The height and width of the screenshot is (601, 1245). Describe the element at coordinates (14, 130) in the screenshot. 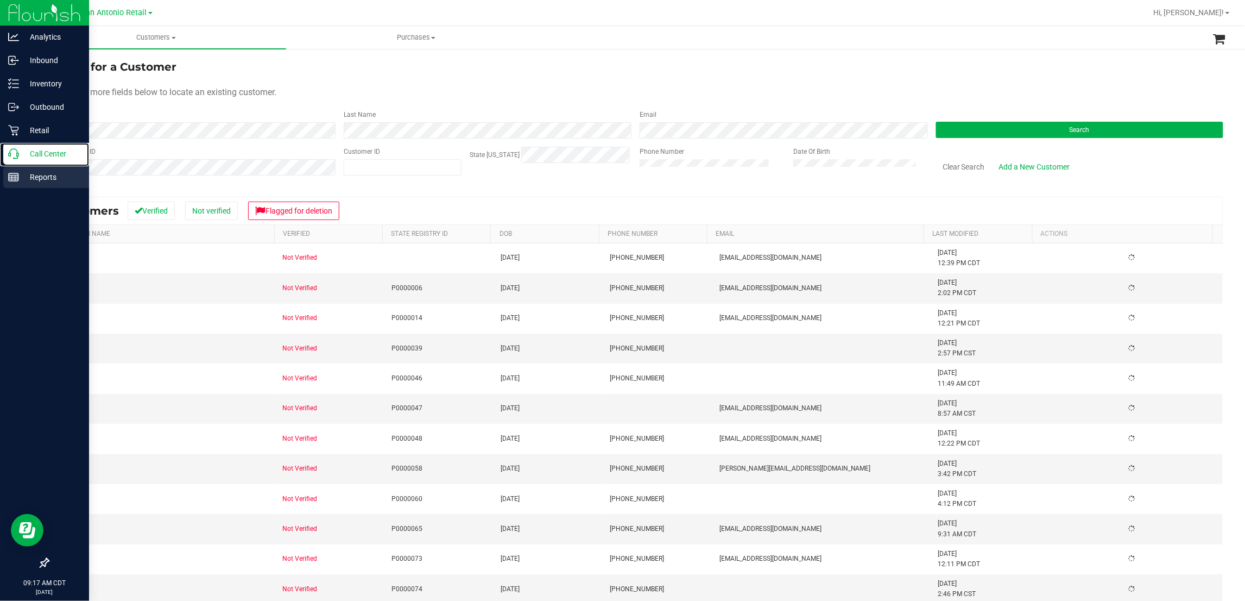

I see `inline-svg: Retail` at that location.